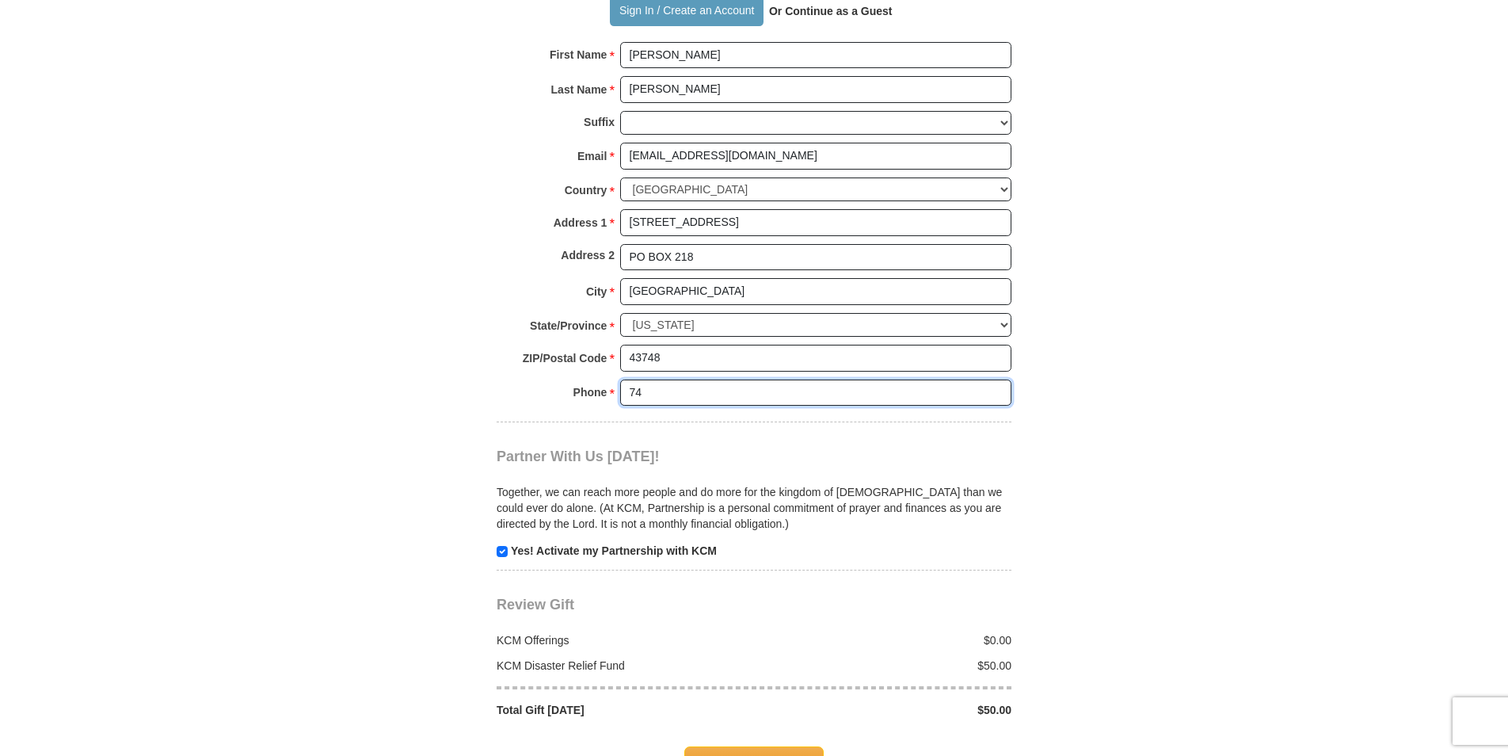  What do you see at coordinates (887, 640) in the screenshot?
I see `div: $0.00` at bounding box center [887, 640].